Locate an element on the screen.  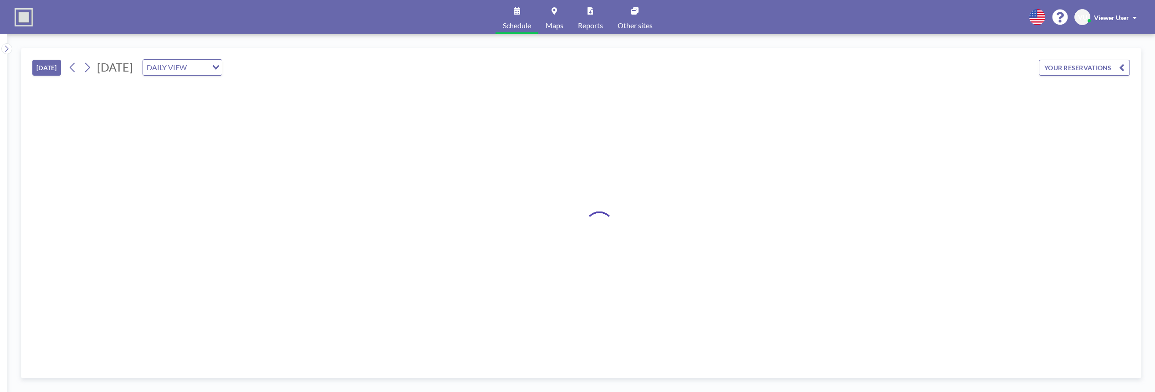
span: Reports is located at coordinates (590, 26).